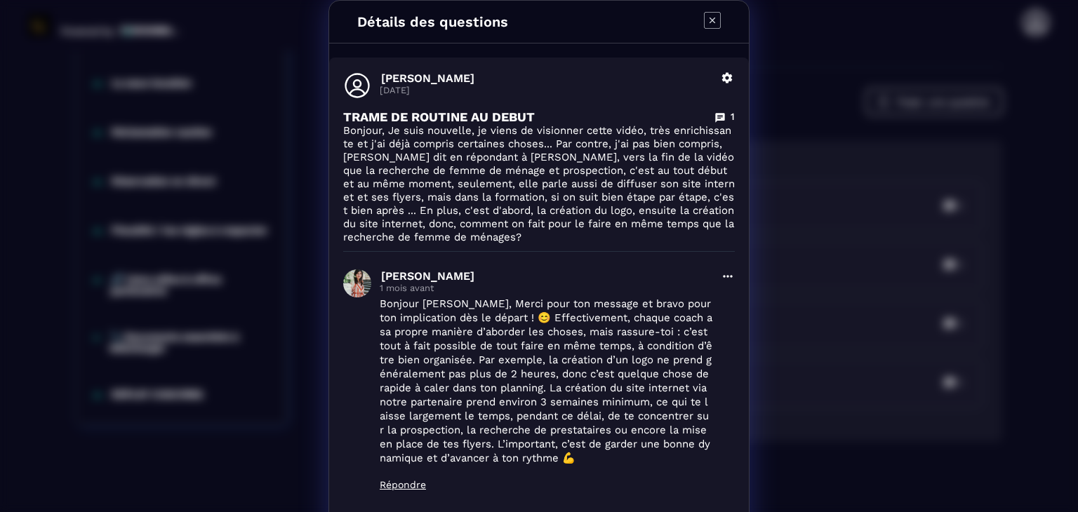 The image size is (1078, 512). I want to click on h4: Détails des questions, so click(432, 22).